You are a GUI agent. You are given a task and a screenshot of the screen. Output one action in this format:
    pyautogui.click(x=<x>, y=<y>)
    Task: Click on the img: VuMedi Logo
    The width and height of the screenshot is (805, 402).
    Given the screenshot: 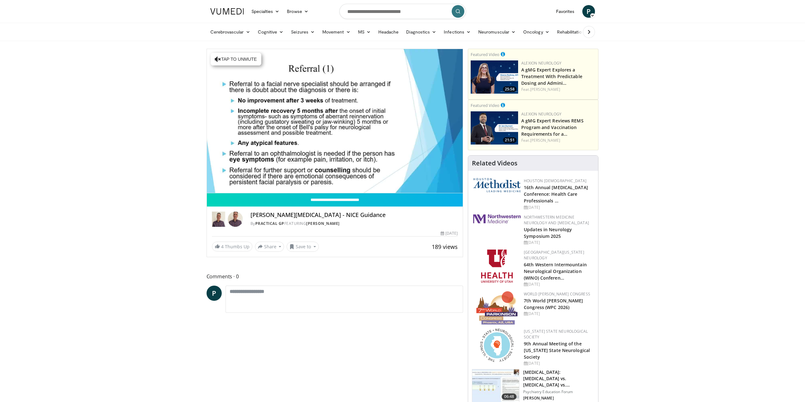 What is the action you would take?
    pyautogui.click(x=227, y=11)
    